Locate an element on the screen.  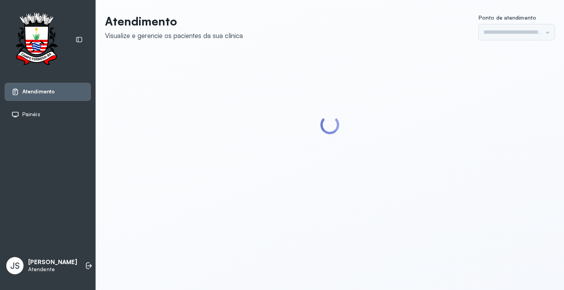
p: Atendimento is located at coordinates (174, 21).